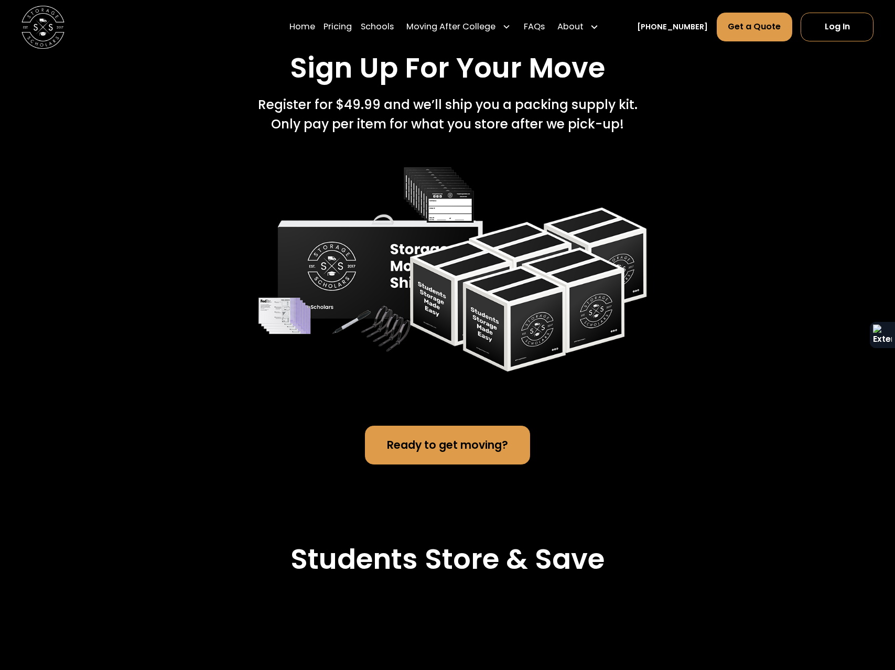  I want to click on h2: Sign Up For Your Move, so click(447, 68).